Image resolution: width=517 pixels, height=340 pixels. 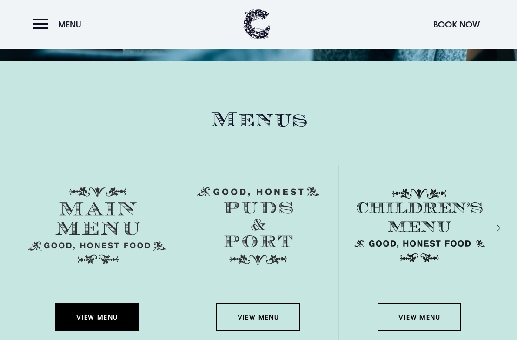 What do you see at coordinates (257, 24) in the screenshot?
I see `img: Clandeboye Lodge` at bounding box center [257, 24].